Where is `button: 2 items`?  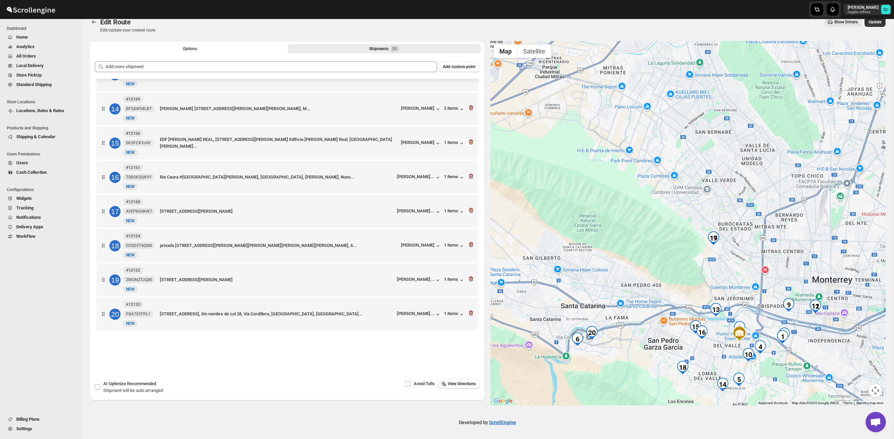
button: 2 items is located at coordinates (454, 109).